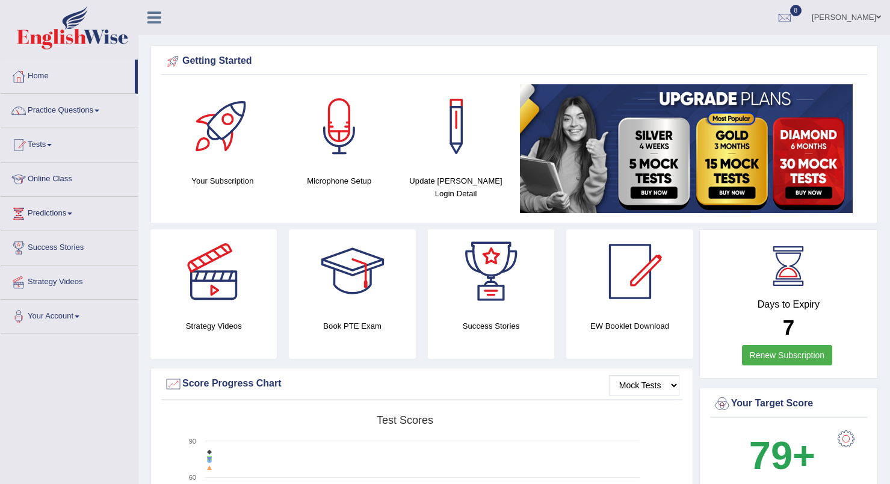  What do you see at coordinates (69, 280) in the screenshot?
I see `a: Strategy Videos` at bounding box center [69, 280].